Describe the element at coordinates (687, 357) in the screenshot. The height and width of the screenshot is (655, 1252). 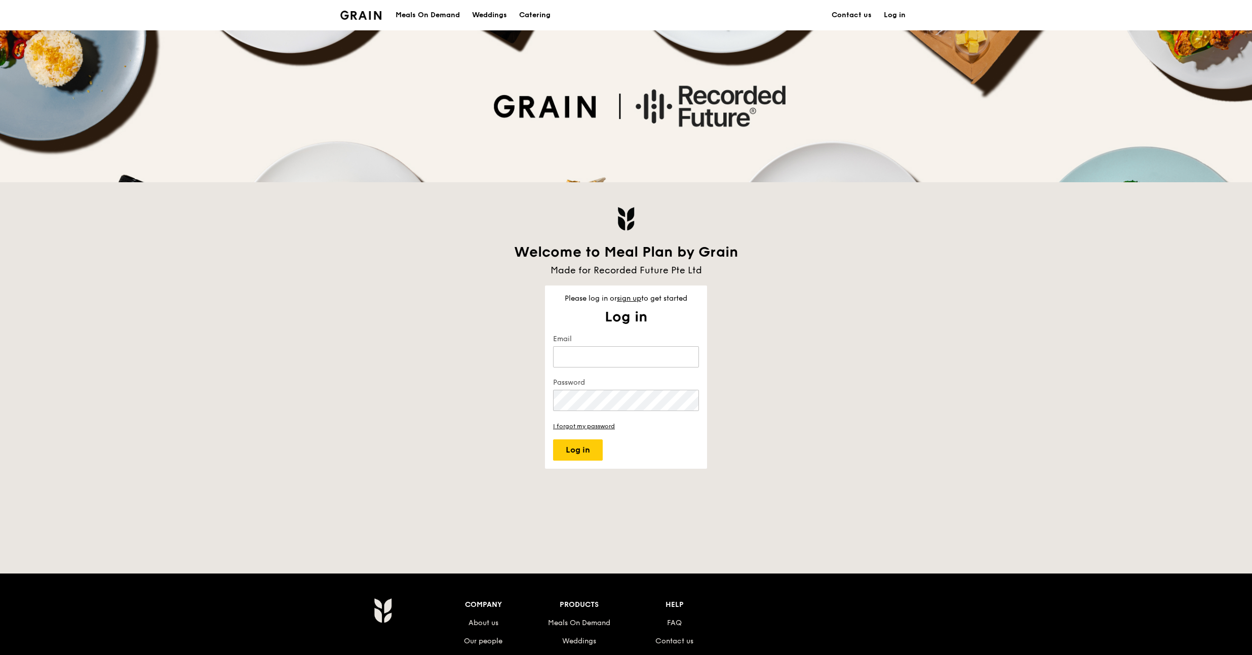
I see `keeper-lock: Open Keeper Popup` at that location.